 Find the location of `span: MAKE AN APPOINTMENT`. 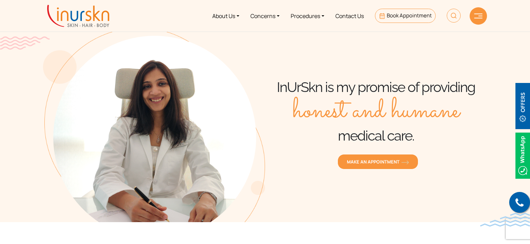

span: MAKE AN APPOINTMENT is located at coordinates (378, 162).